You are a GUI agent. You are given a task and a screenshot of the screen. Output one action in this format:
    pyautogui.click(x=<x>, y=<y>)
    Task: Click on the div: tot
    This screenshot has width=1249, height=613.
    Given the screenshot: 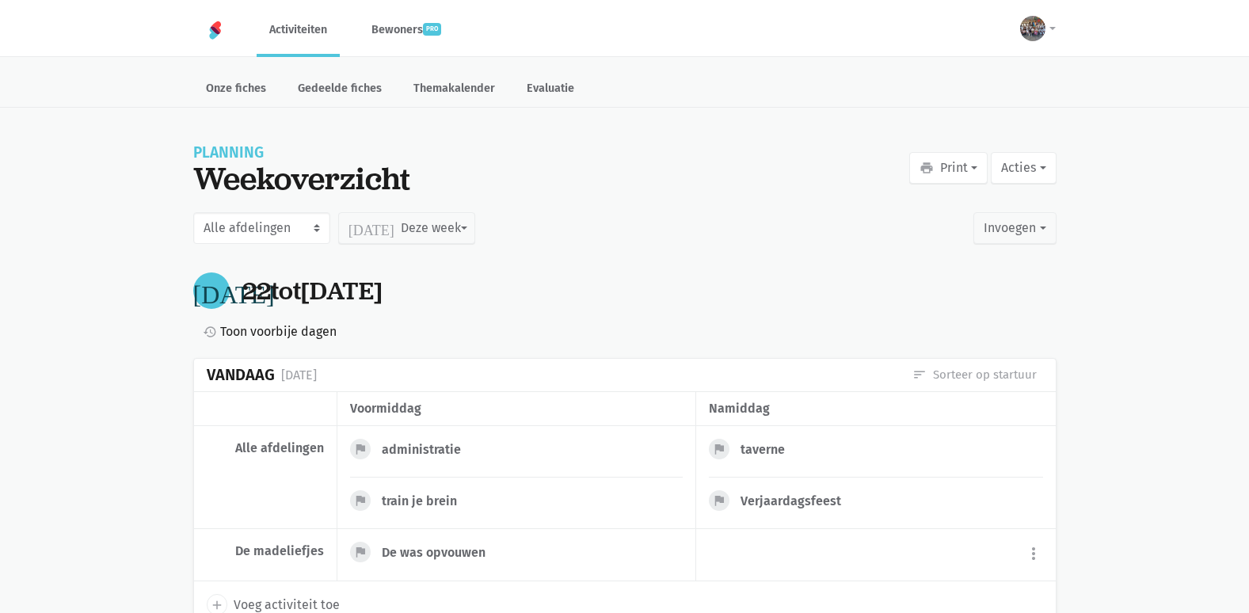 What is the action you would take?
    pyautogui.click(x=312, y=291)
    